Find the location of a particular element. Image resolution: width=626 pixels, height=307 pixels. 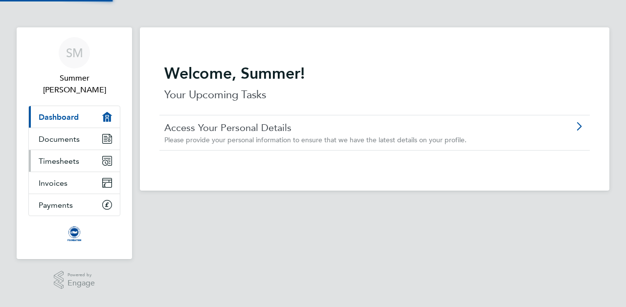

span: Payments is located at coordinates (56, 205).